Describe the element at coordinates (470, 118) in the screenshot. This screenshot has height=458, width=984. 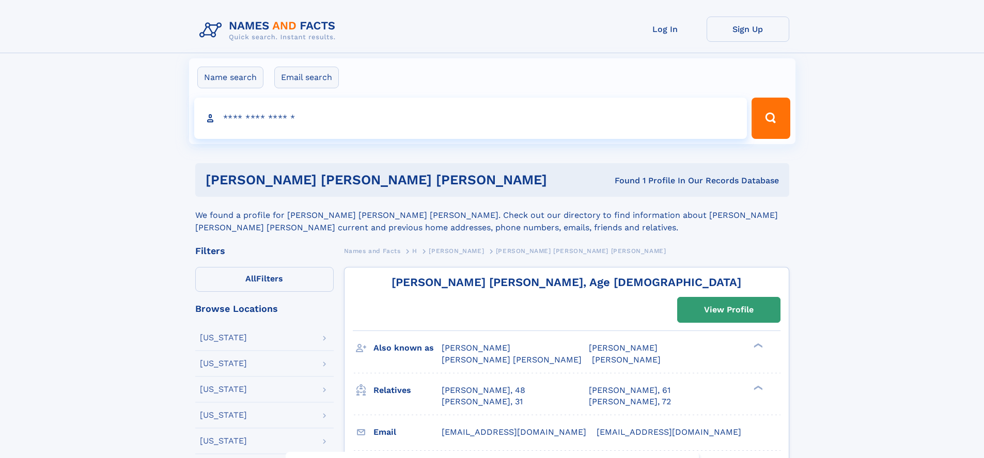
I see `input: search input` at that location.